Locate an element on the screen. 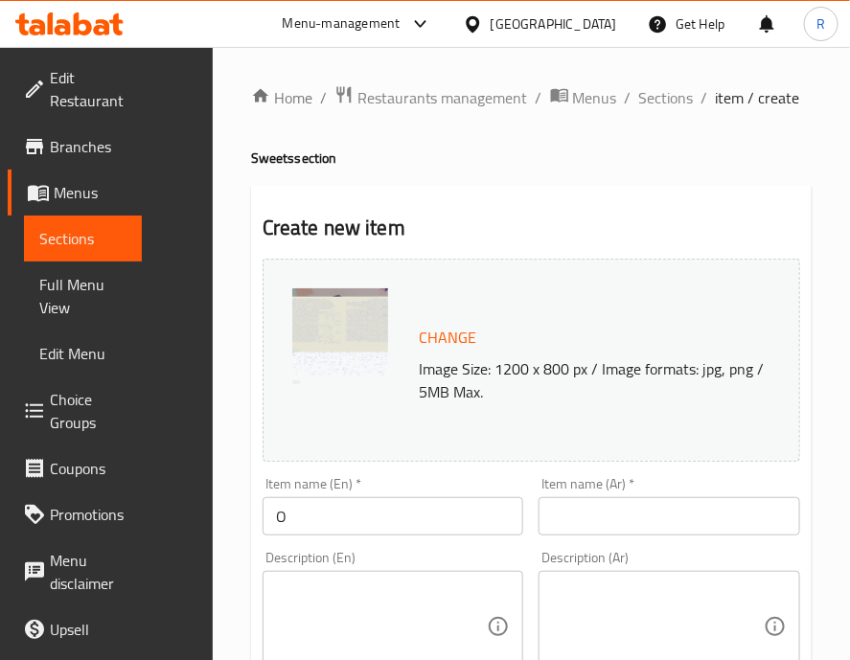 This screenshot has width=850, height=660. a: Home is located at coordinates (282, 98).